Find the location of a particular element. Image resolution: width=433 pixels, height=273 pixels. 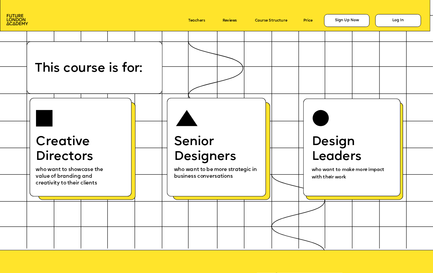

p: Design Leaders is located at coordinates (350, 149).